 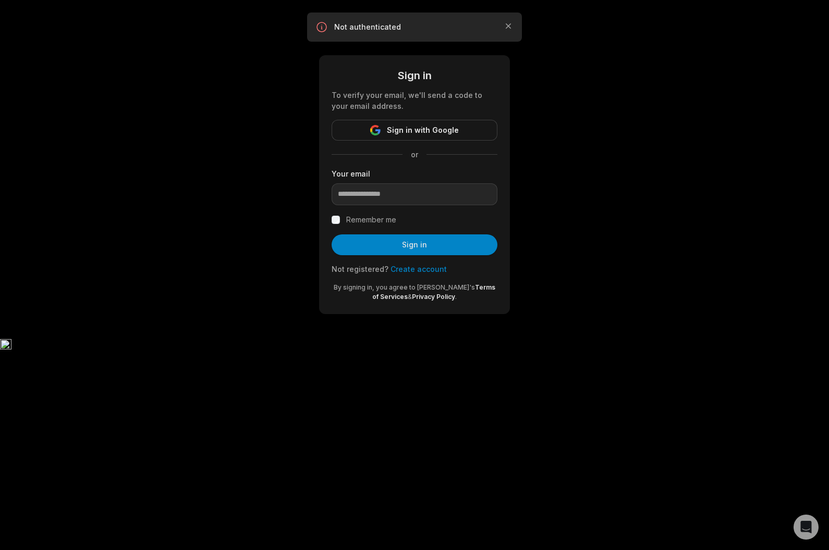 What do you see at coordinates (423, 130) in the screenshot?
I see `span: Sign in with Google` at bounding box center [423, 130].